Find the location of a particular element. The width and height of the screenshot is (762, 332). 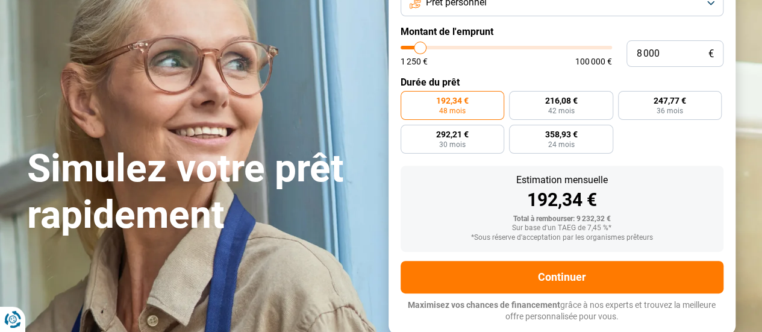

div: 192,34 € is located at coordinates (562, 200).